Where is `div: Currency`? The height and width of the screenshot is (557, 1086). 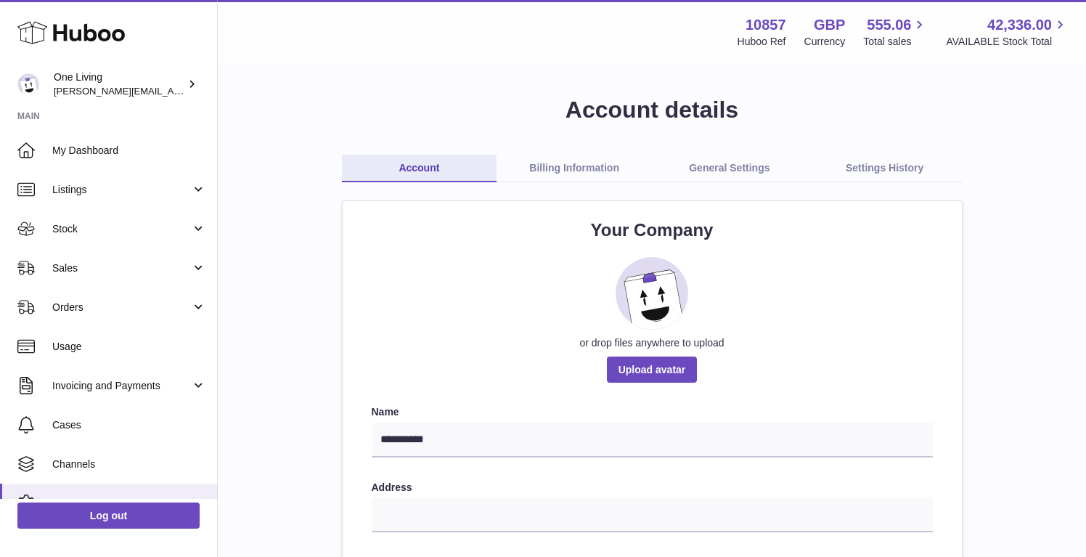 div: Currency is located at coordinates (824, 41).